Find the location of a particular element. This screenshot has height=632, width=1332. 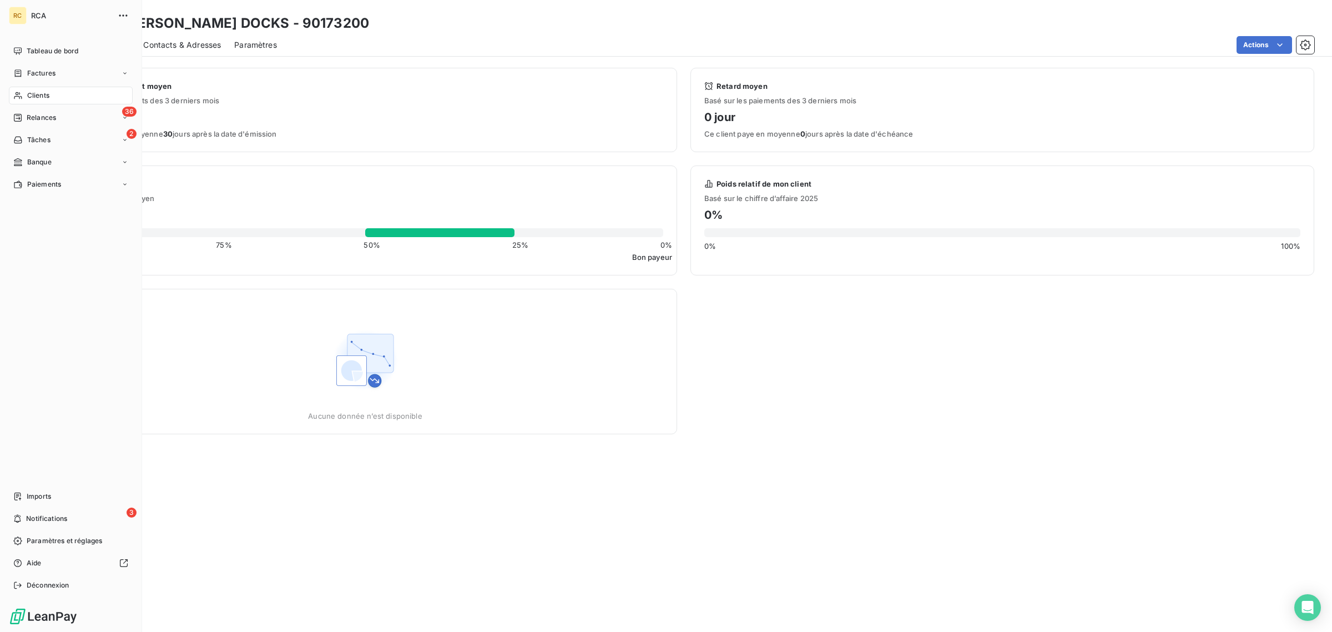

span: Imports is located at coordinates (39, 496).